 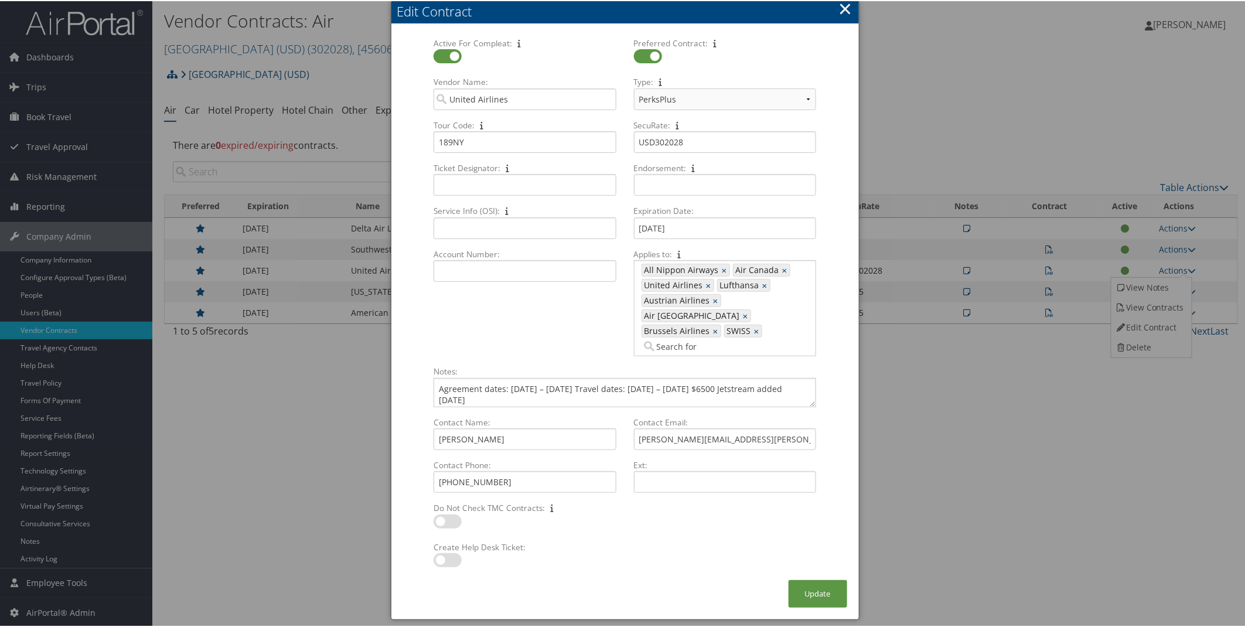 I want to click on span: Brussels Airlines, so click(x=676, y=330).